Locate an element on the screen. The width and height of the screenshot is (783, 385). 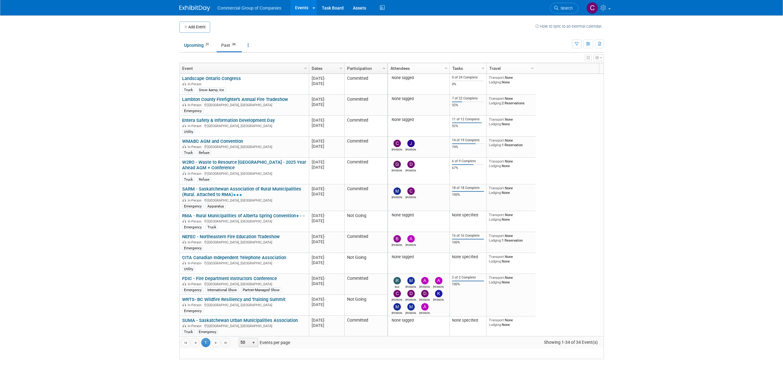
a: How to sync to an external calendar... is located at coordinates (570, 26).